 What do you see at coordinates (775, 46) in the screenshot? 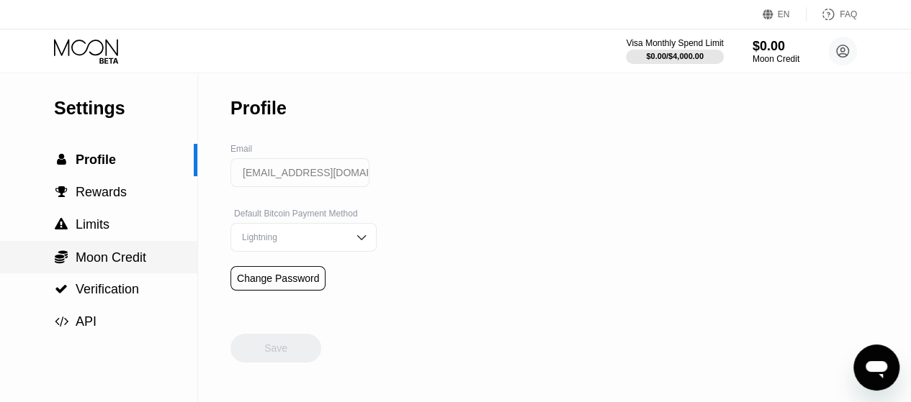
I see `div: $0.00` at bounding box center [775, 46].